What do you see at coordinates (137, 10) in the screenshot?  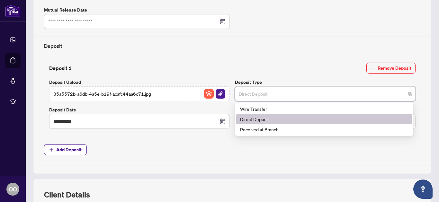 I see `label: Mutual Release Date` at bounding box center [137, 10].